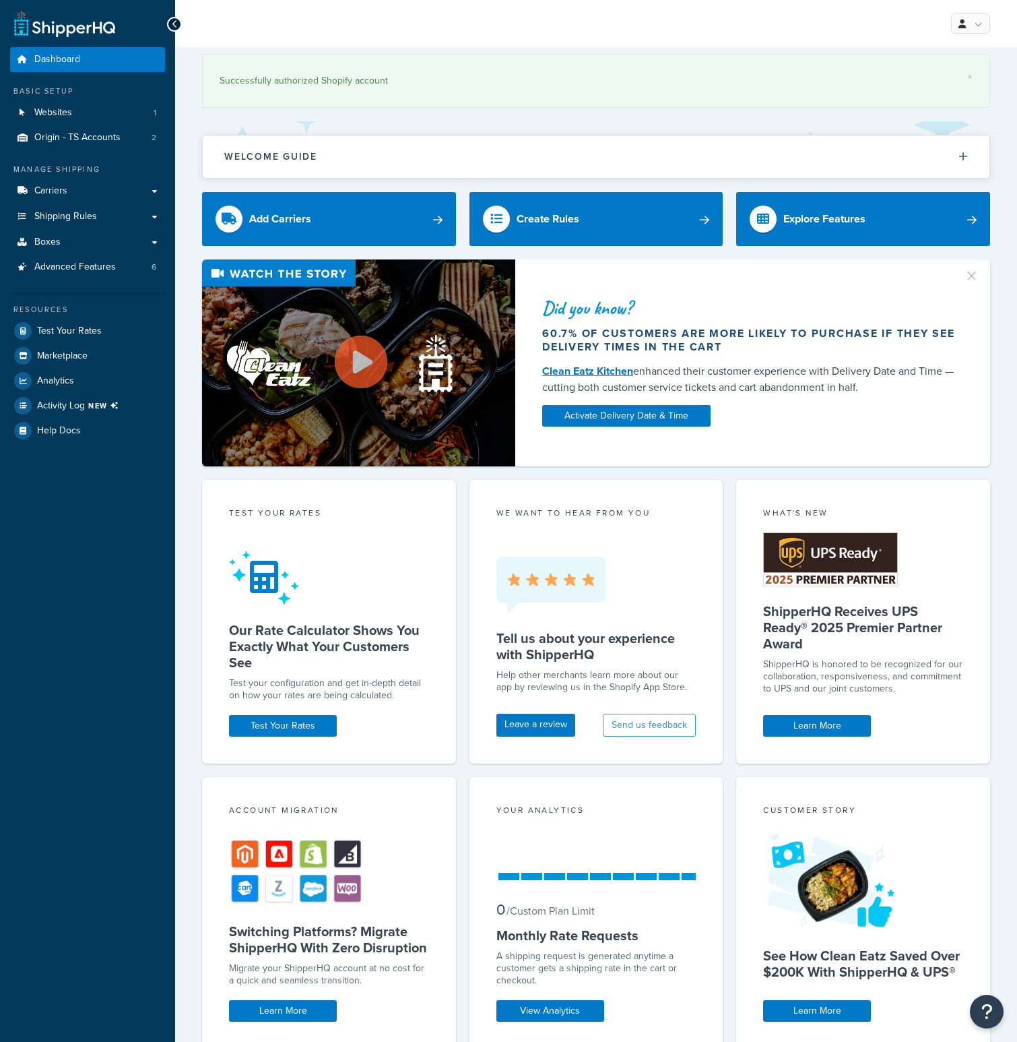 The width and height of the screenshot is (1017, 1042). Describe the element at coordinates (88, 191) in the screenshot. I see `li: Carriers` at that location.